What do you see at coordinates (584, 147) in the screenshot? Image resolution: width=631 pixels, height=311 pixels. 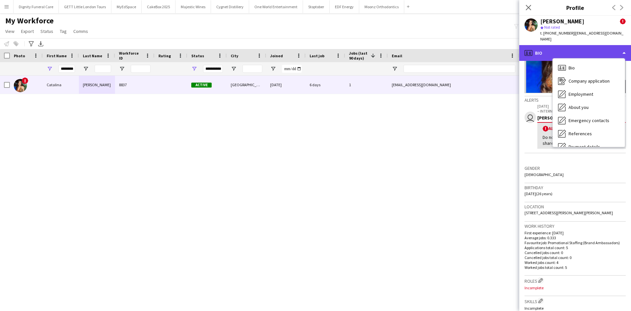 I see `span: Payment details` at bounding box center [584, 147].